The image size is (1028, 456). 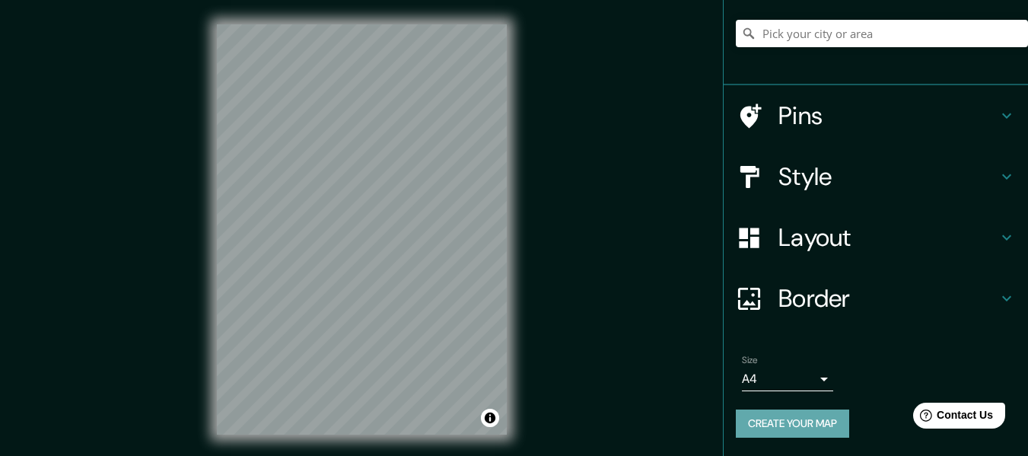 What do you see at coordinates (888, 298) in the screenshot?
I see `h4: Border` at bounding box center [888, 298].